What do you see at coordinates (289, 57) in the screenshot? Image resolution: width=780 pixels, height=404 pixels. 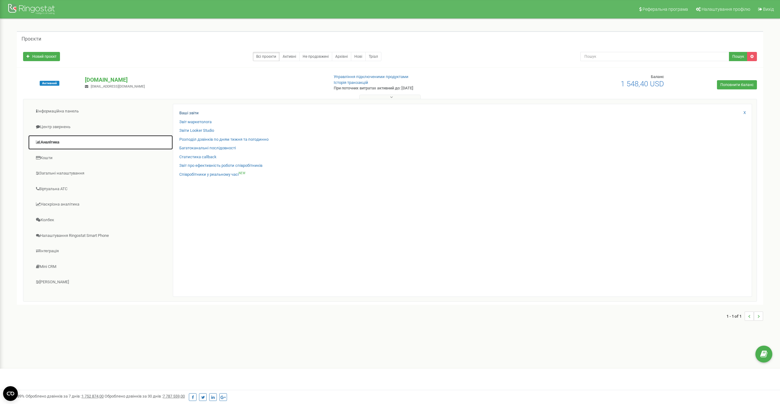 I see `a: Активні` at bounding box center [289, 57].